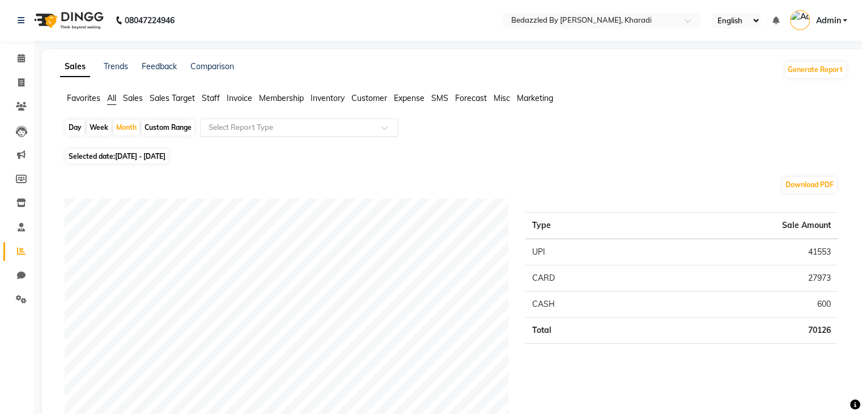 The height and width of the screenshot is (414, 862). What do you see at coordinates (168, 128) in the screenshot?
I see `div: Custom Range` at bounding box center [168, 128].